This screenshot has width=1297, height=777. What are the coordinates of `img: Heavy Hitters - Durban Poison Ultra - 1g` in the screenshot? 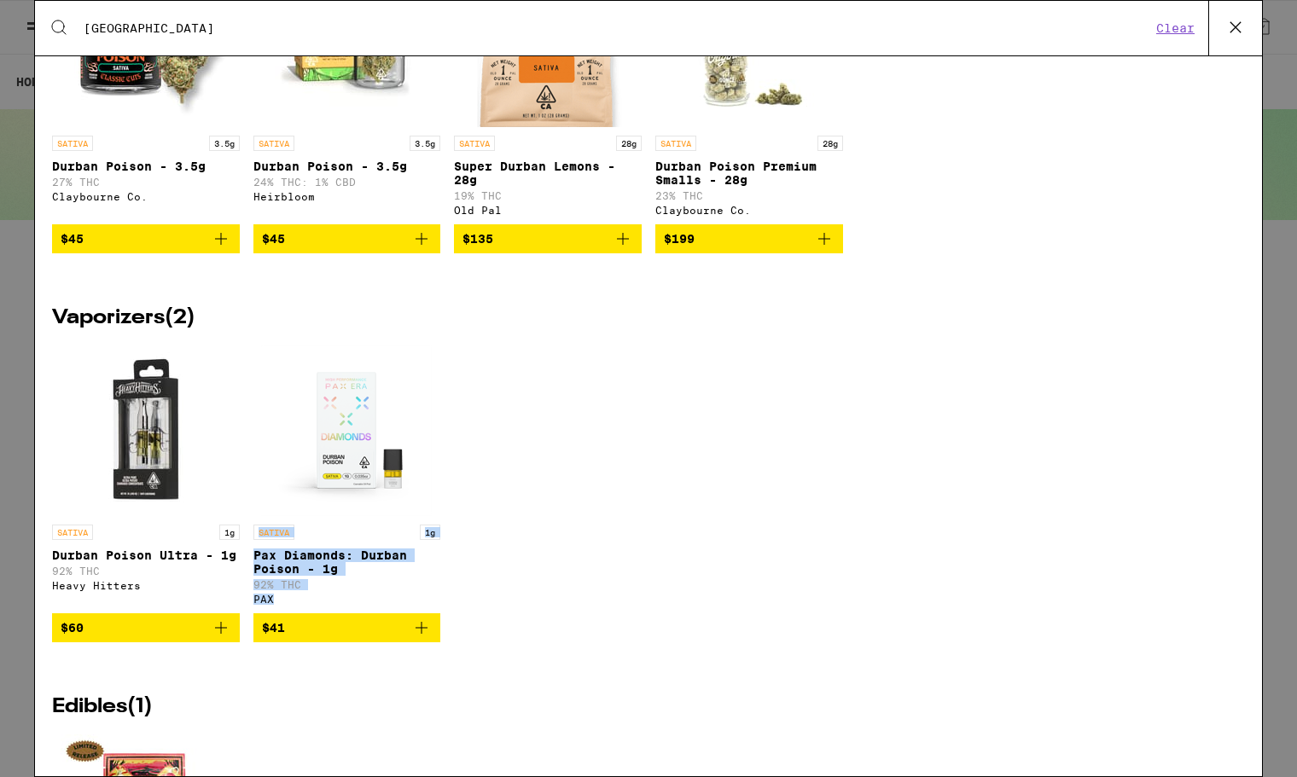 It's located at (146, 431).